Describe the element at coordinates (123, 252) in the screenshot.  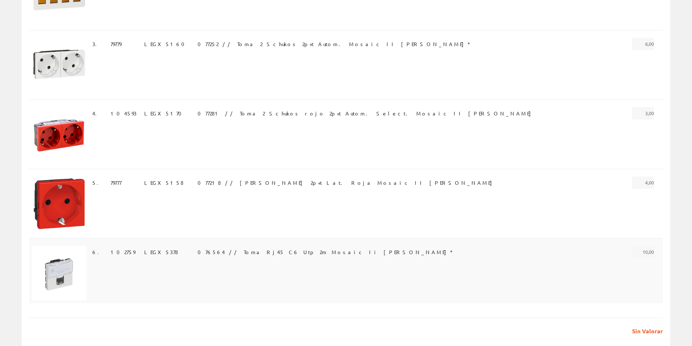
I see `span: 102759` at that location.